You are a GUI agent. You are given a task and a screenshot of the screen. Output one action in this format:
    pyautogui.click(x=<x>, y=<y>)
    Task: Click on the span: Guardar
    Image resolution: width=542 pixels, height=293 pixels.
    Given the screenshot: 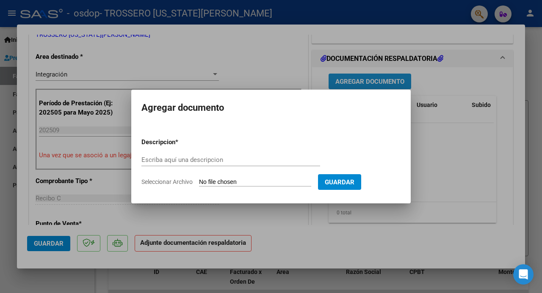 What is the action you would take?
    pyautogui.click(x=340, y=182)
    